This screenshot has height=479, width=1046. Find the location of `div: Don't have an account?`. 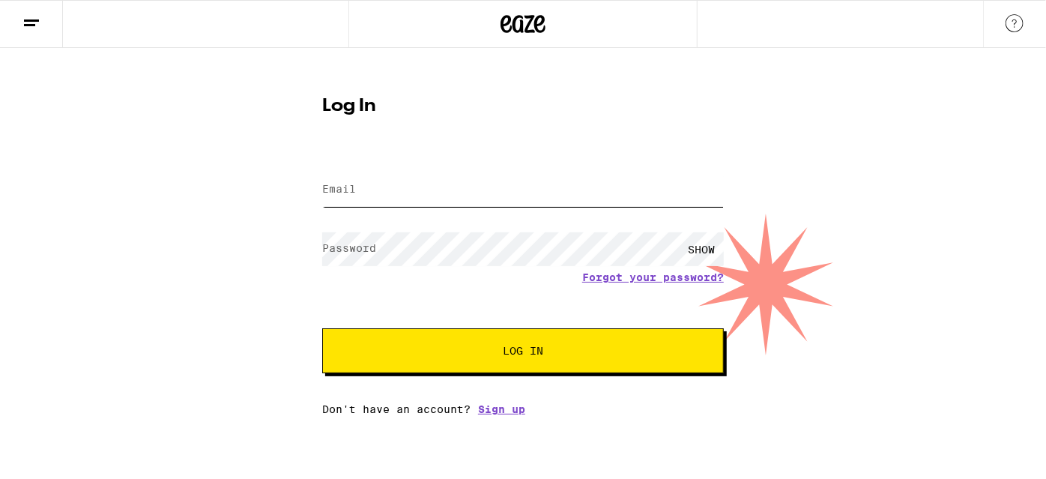

div: Don't have an account? is located at coordinates (523, 409).